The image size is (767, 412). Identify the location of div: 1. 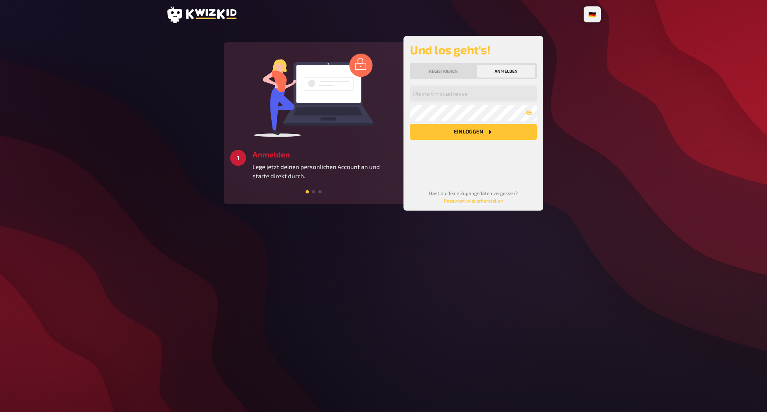
(238, 158).